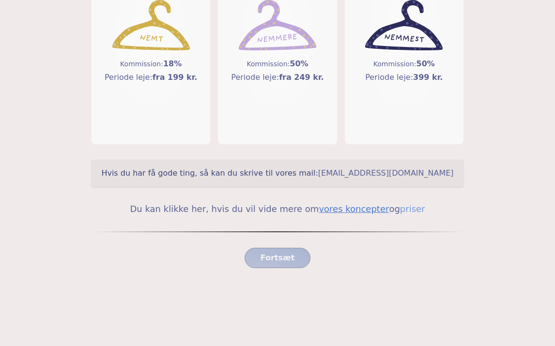 The height and width of the screenshot is (346, 555). What do you see at coordinates (175, 77) in the screenshot?
I see `span: fra 199 kr.` at bounding box center [175, 77].